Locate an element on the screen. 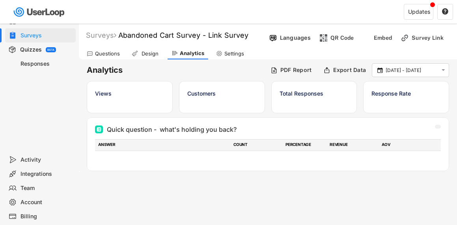  div: Languages is located at coordinates (295, 38).